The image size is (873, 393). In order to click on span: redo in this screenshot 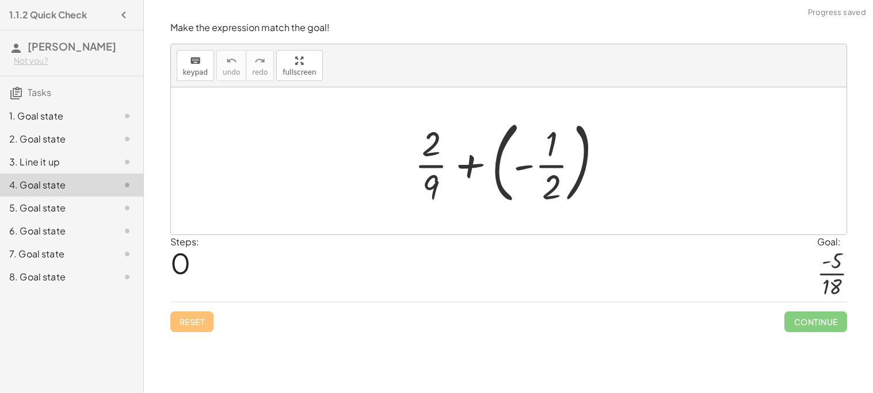, I will do `click(259, 72)`.